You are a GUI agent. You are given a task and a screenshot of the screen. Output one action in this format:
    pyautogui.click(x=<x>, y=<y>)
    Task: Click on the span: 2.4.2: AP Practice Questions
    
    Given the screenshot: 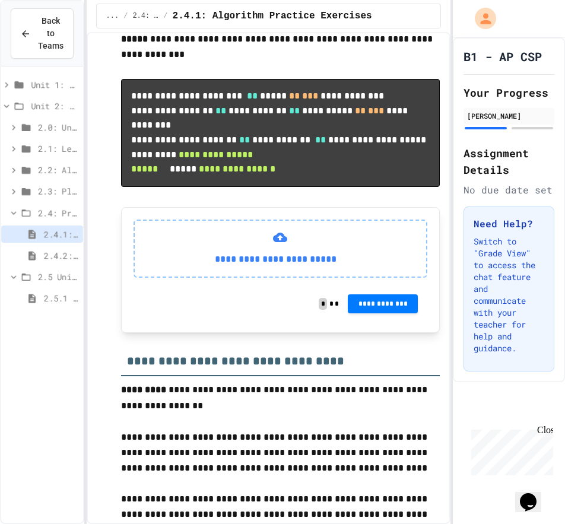 What is the action you would take?
    pyautogui.click(x=61, y=255)
    